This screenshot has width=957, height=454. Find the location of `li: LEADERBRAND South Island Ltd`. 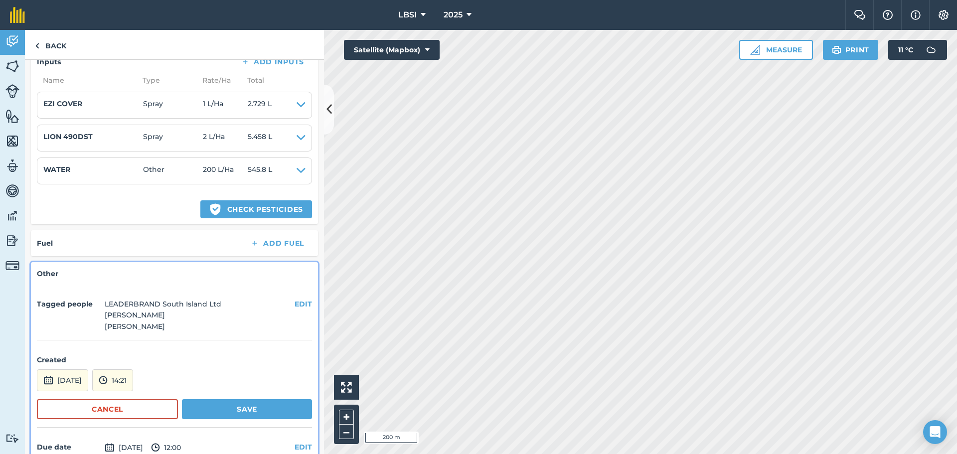

li: LEADERBRAND South Island Ltd is located at coordinates (163, 304).